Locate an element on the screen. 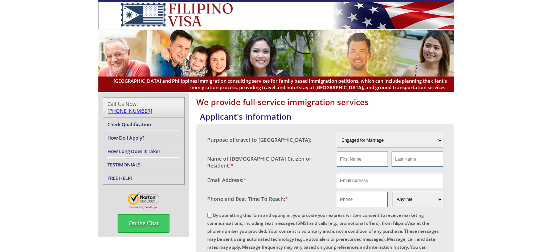 This screenshot has height=252, width=552. h1: We provide full-service immigration services is located at coordinates (325, 102).